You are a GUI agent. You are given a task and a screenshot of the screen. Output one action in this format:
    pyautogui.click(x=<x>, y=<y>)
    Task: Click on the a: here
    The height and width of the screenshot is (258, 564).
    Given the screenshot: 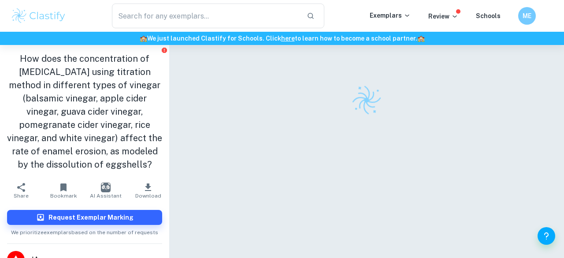 What is the action you would take?
    pyautogui.click(x=287, y=38)
    